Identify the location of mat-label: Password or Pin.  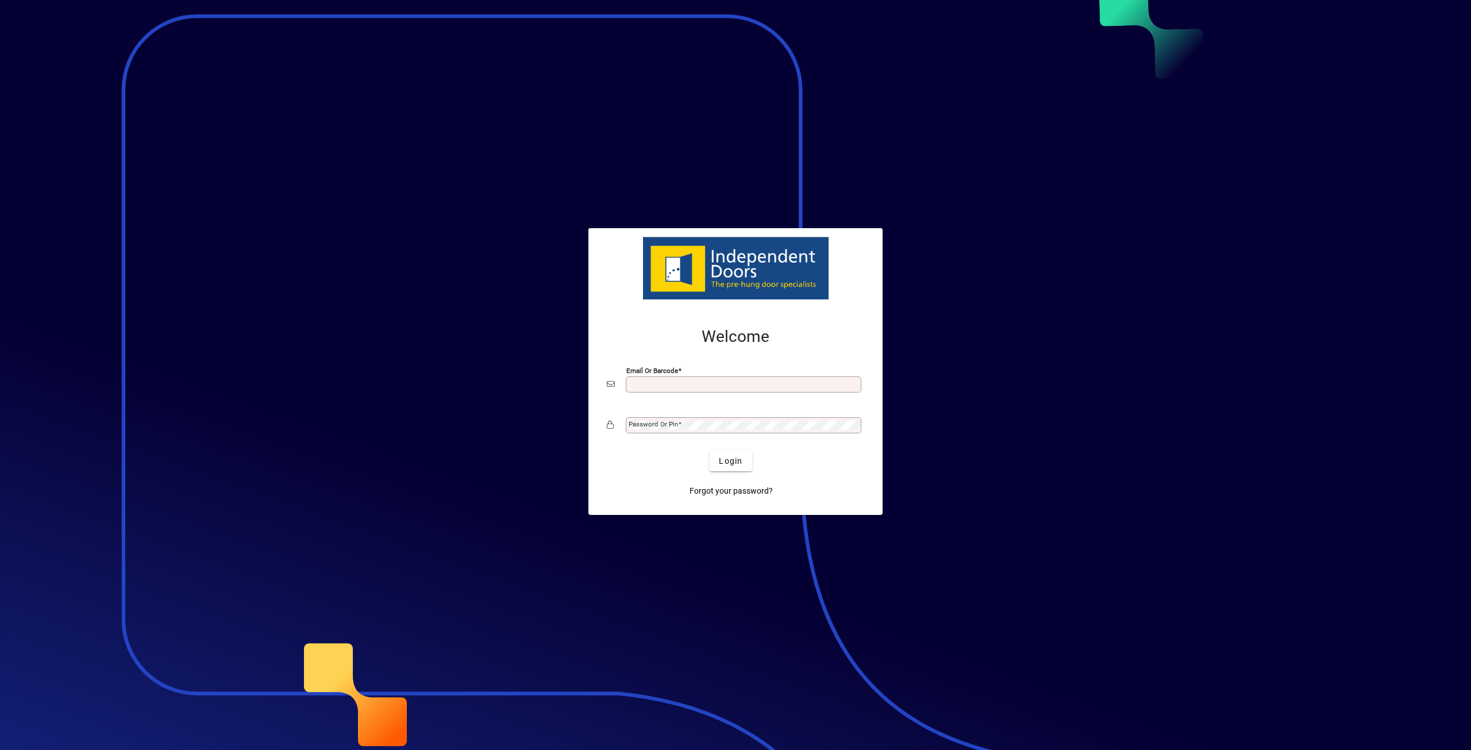
(653, 424).